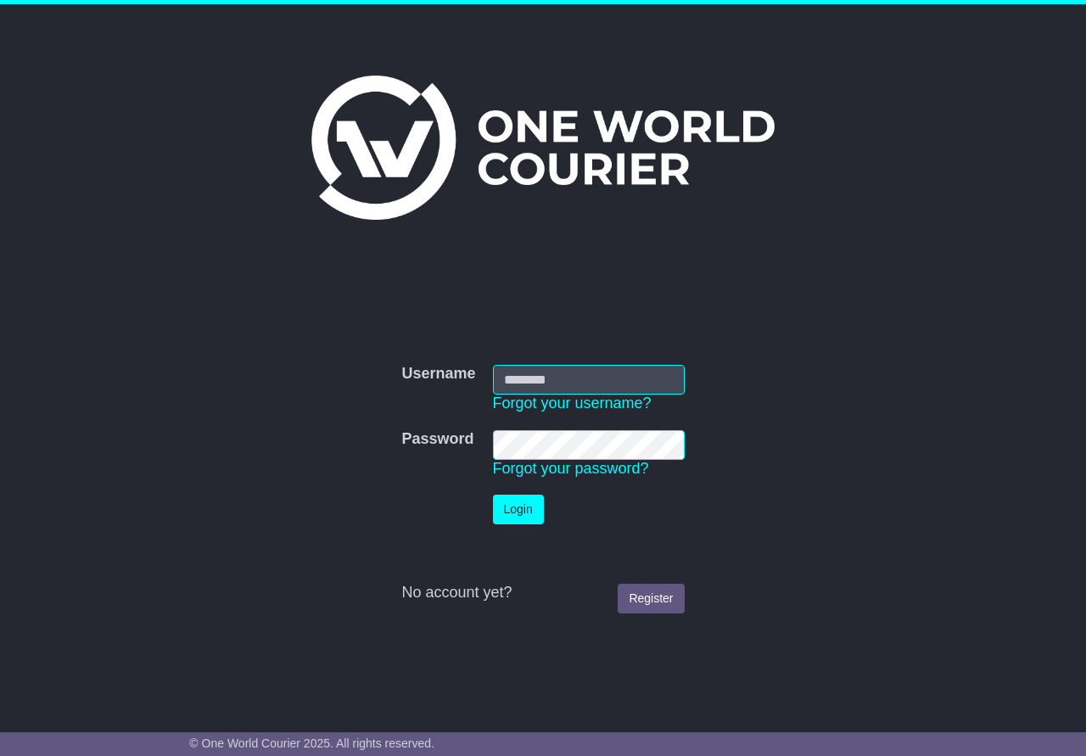 The width and height of the screenshot is (1086, 756). I want to click on a: Forgot your password?, so click(571, 468).